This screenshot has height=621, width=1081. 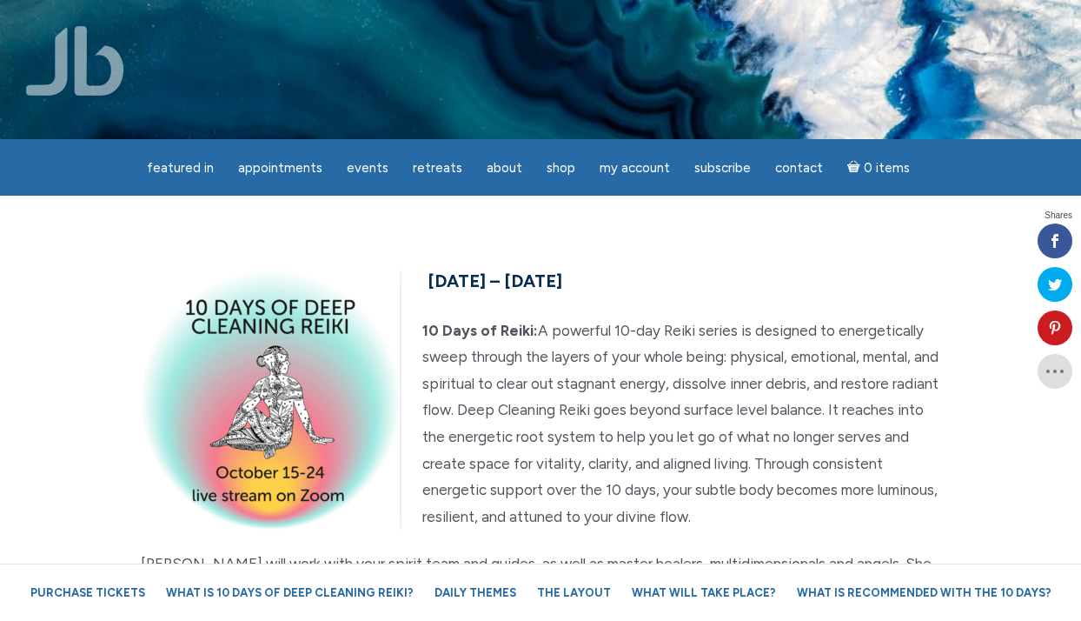 I want to click on a: Daily Themes, so click(x=475, y=592).